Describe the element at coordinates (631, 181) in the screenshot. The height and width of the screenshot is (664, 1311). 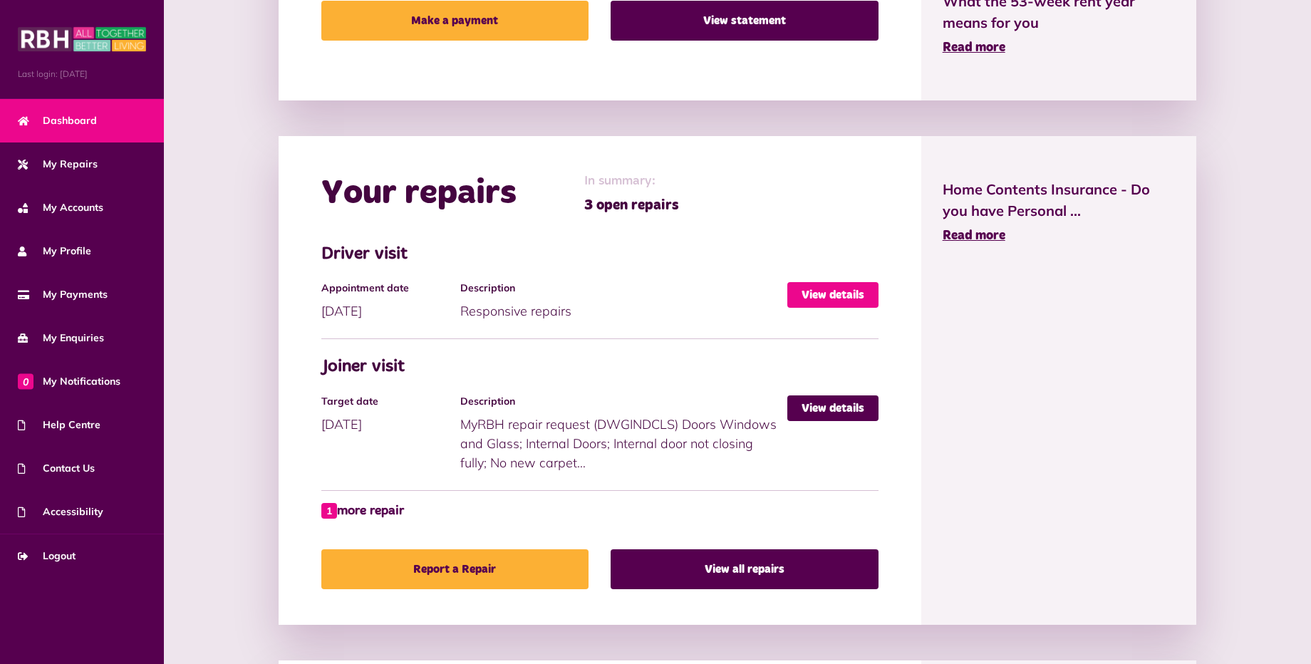
I see `span: In summary:` at that location.